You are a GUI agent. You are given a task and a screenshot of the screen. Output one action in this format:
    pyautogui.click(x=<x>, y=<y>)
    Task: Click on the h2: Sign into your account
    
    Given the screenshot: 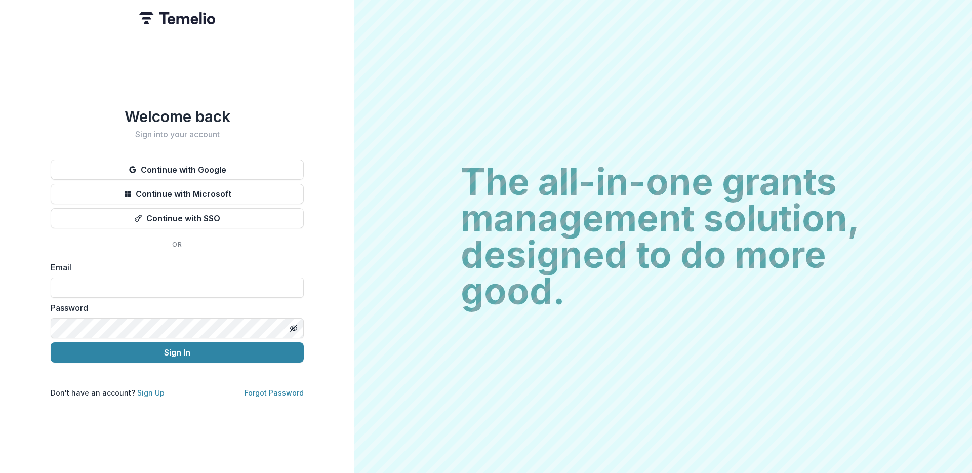 What is the action you would take?
    pyautogui.click(x=177, y=134)
    